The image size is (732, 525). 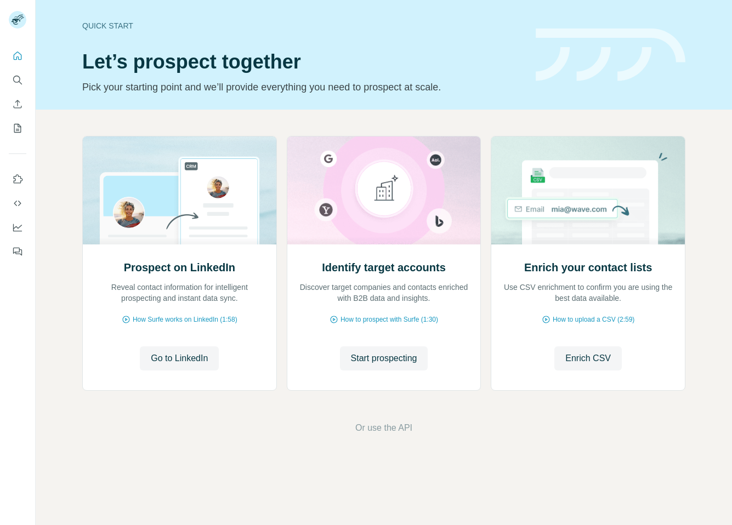 I want to click on img: banner, so click(x=610, y=55).